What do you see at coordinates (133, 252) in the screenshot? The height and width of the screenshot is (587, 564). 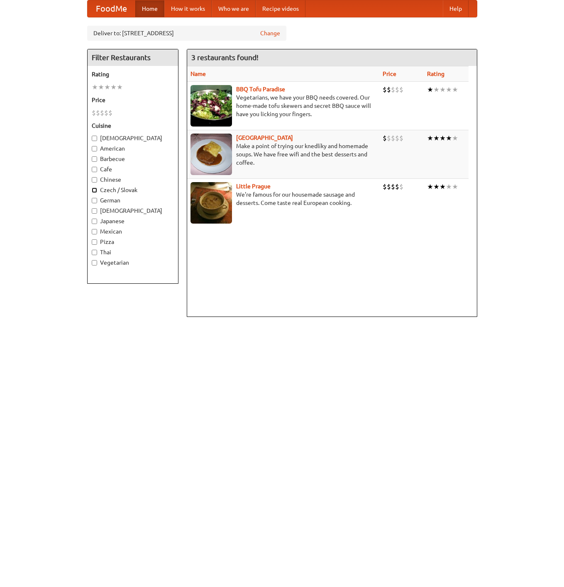 I see `label: Thai` at bounding box center [133, 252].